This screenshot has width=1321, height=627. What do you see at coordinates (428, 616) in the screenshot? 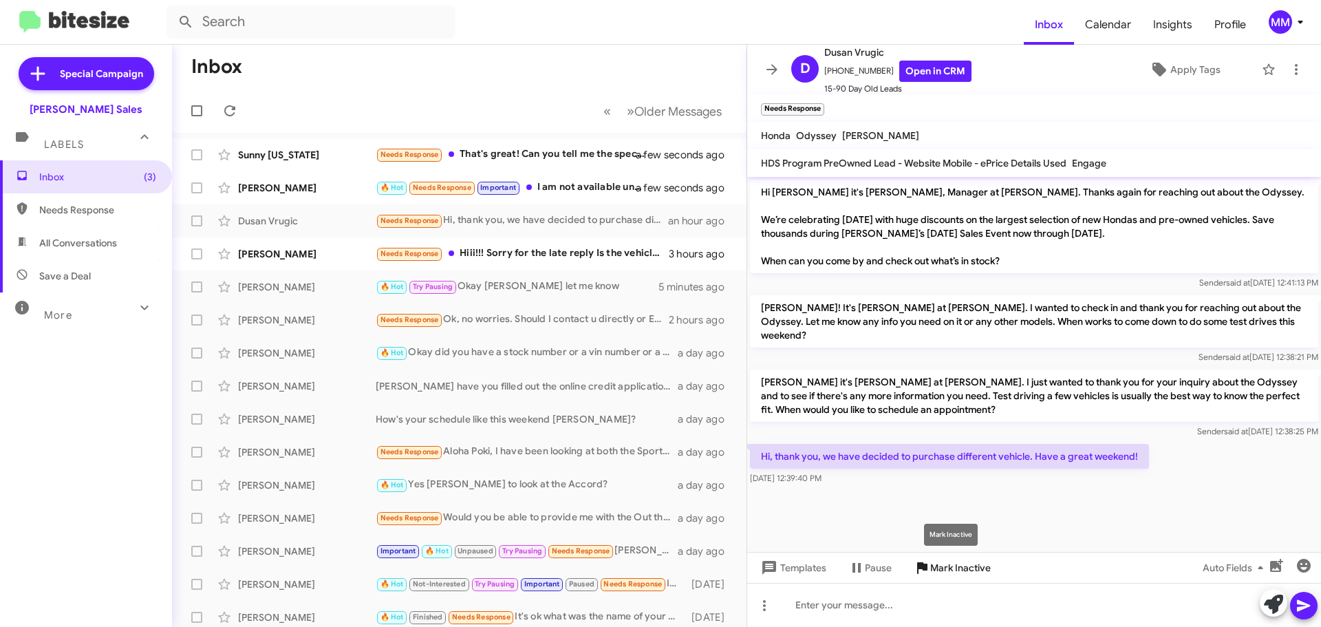
I see `span: Finished` at bounding box center [428, 616].